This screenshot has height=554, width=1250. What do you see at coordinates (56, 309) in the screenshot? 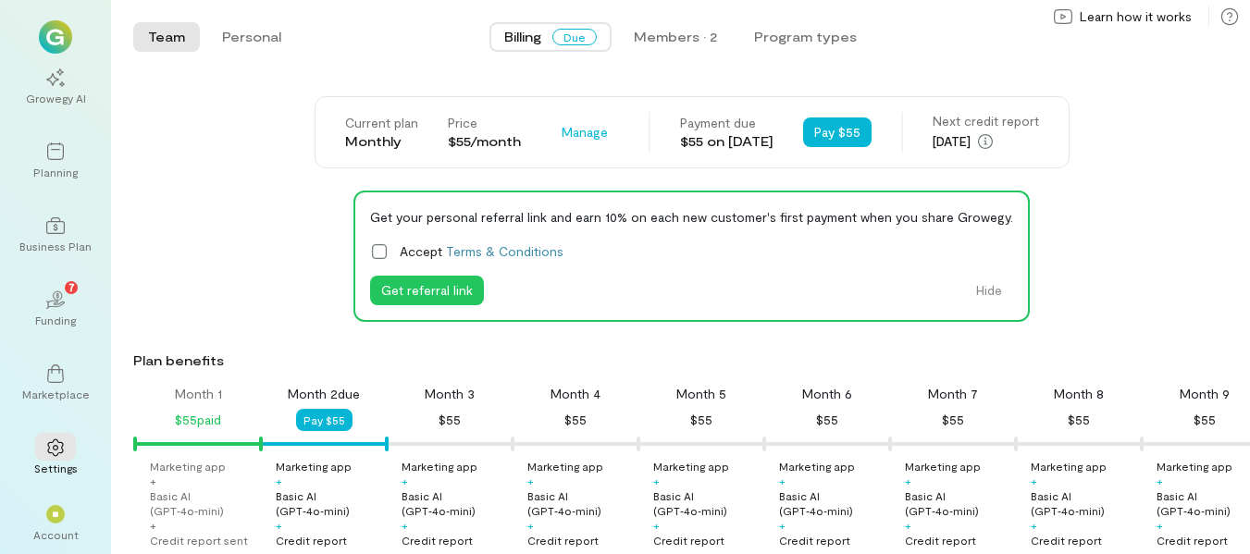
I see `a: Funding` at bounding box center [56, 309].